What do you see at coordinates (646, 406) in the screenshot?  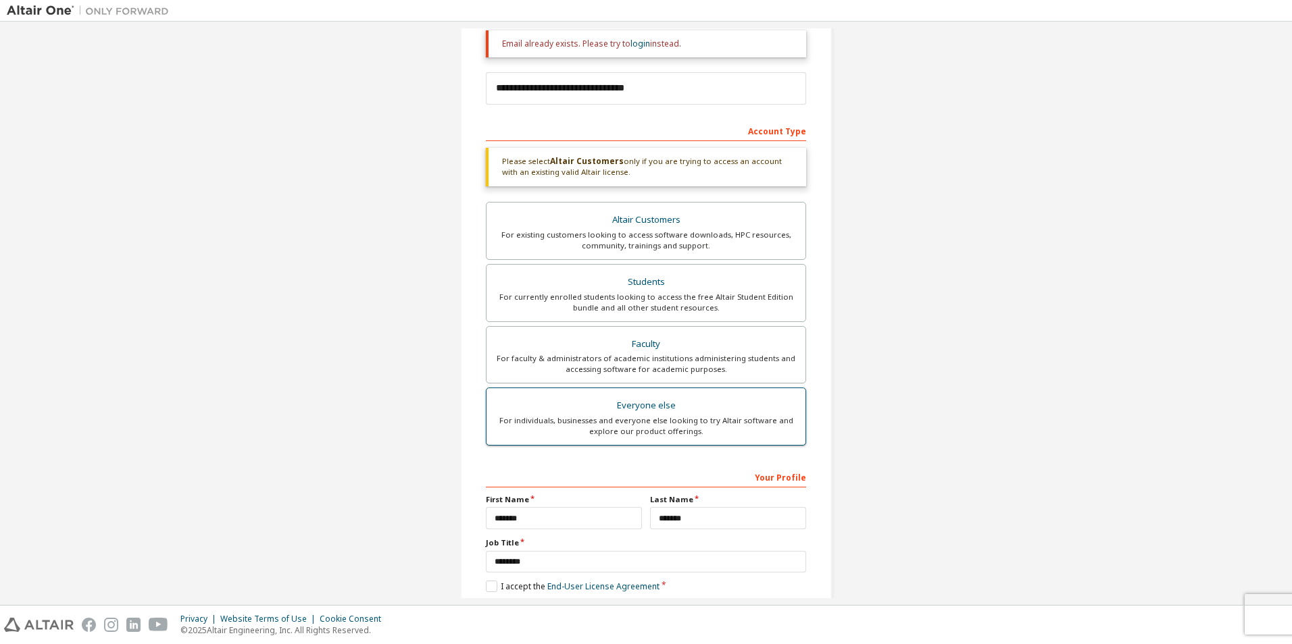 I see `div: Everyone else` at bounding box center [646, 406].